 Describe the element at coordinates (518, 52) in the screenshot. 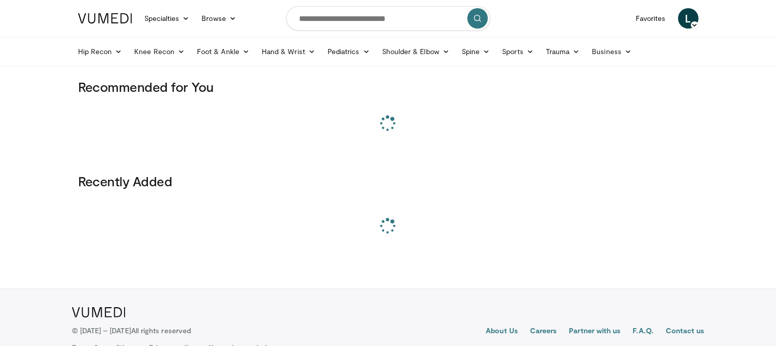

I see `a: Sports` at that location.